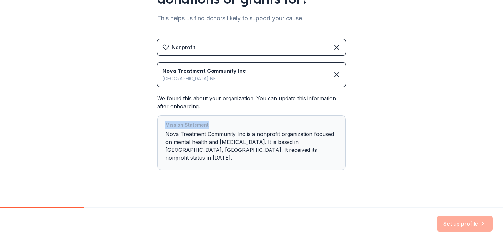 The height and width of the screenshot is (242, 503). I want to click on div: Nova Treatment Community Inc, so click(204, 71).